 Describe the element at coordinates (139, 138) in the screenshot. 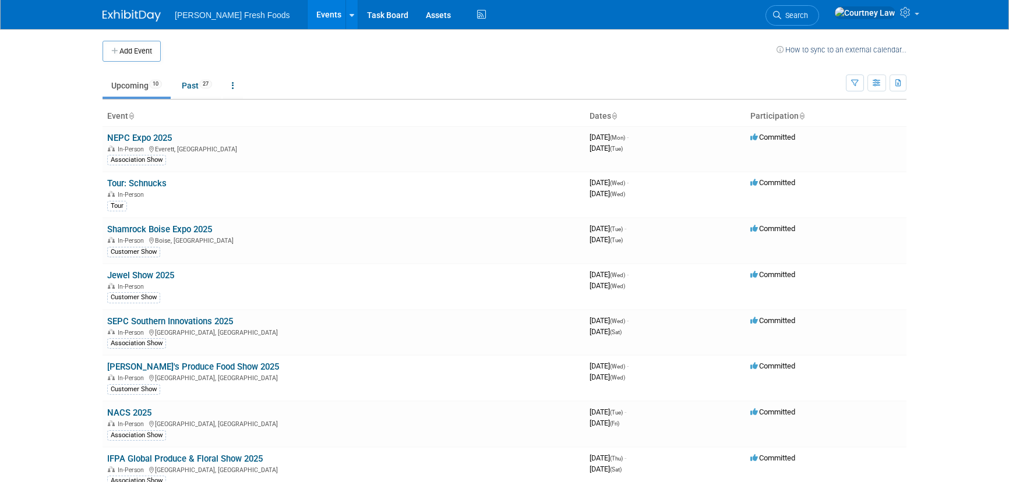

I see `a: NEPC Expo 2025` at that location.